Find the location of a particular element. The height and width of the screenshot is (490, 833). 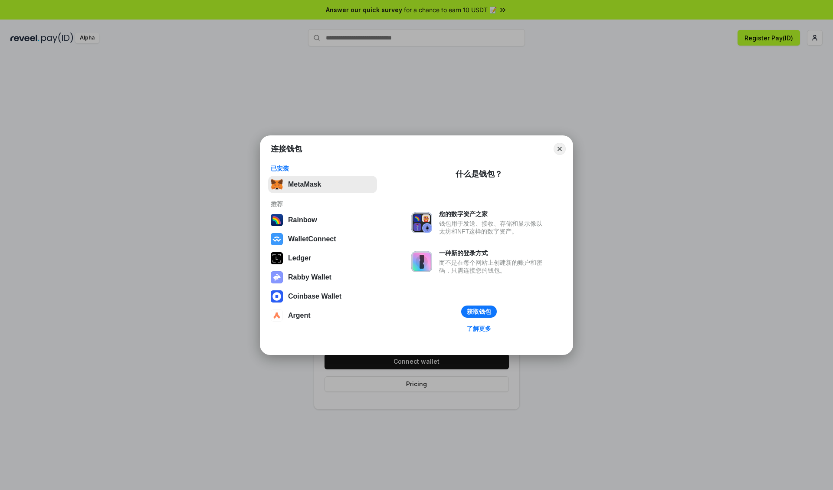

button: Close is located at coordinates (559, 149).